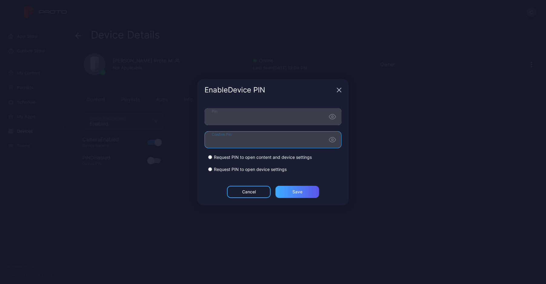 This screenshot has height=284, width=546. I want to click on div: Cancel, so click(249, 192).